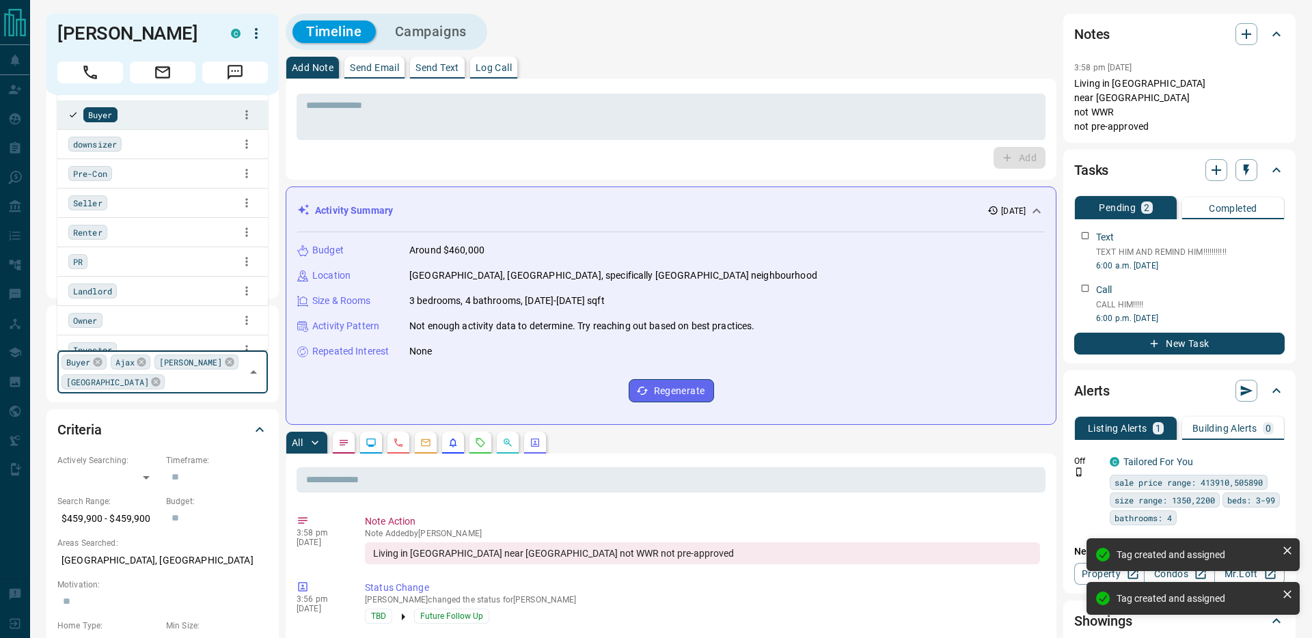  I want to click on p: 3:56 pm, so click(321, 599).